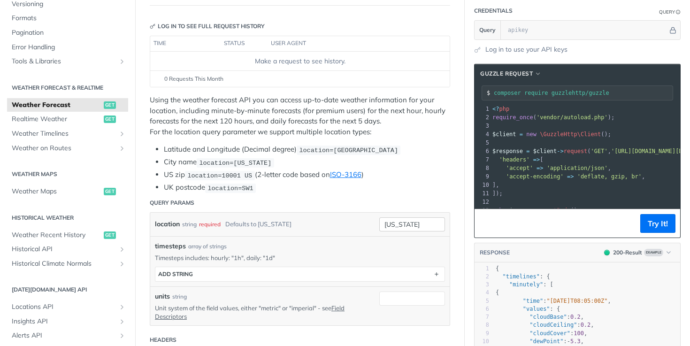 This screenshot has width=690, height=346. Describe the element at coordinates (572, 117) in the screenshot. I see `span: 'vendor/autoload.php'` at that location.